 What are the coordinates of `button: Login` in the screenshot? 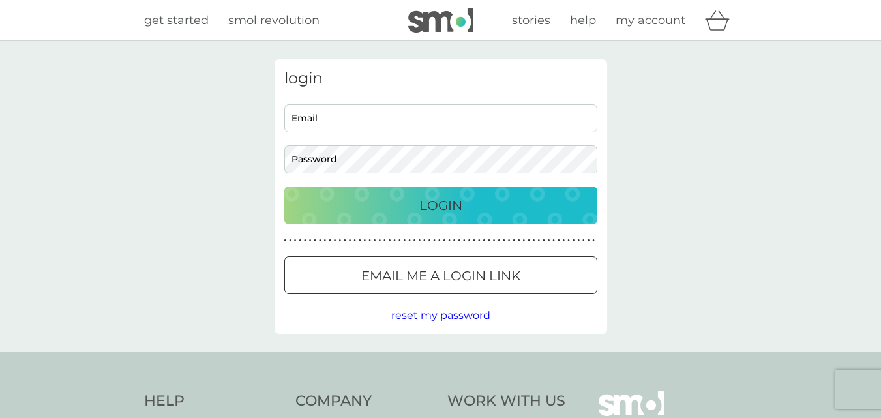 It's located at (441, 205).